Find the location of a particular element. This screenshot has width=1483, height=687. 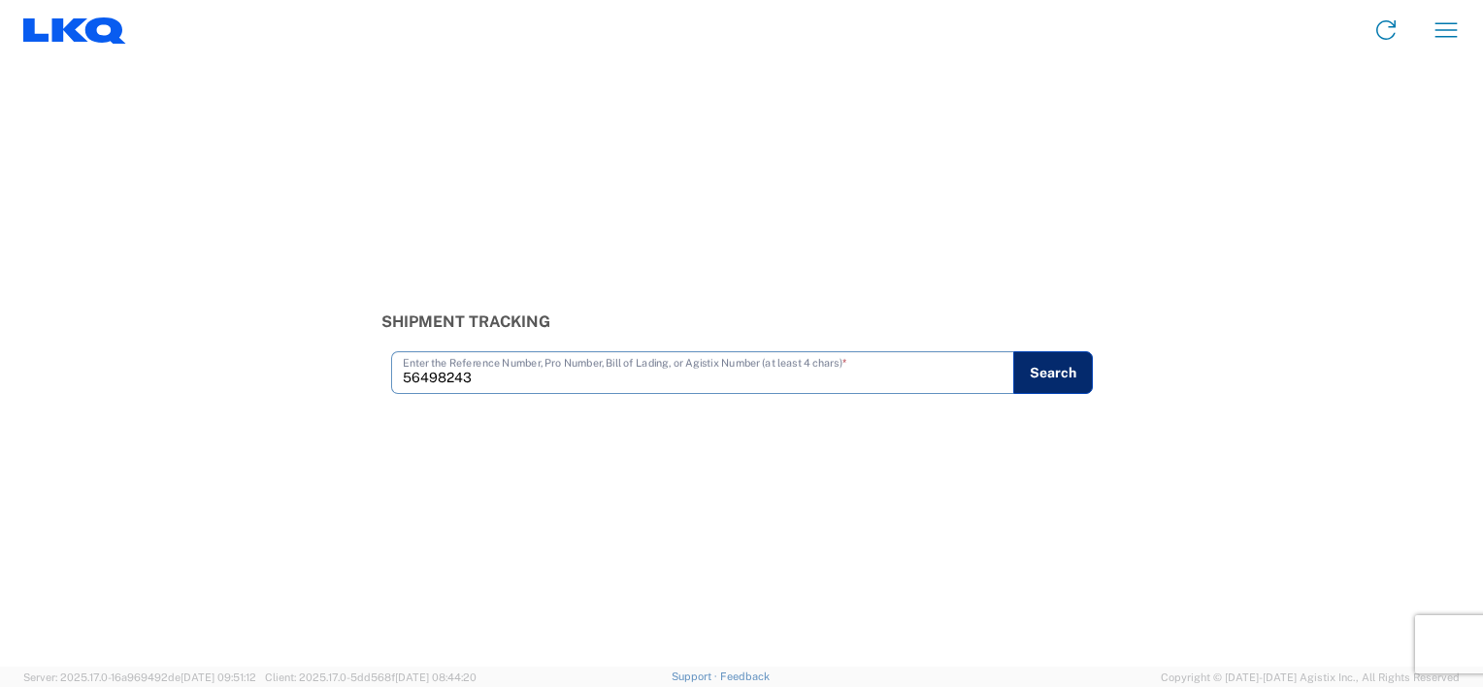

span: Server: 2025.17.0-16a969492de is located at coordinates (140, 677).